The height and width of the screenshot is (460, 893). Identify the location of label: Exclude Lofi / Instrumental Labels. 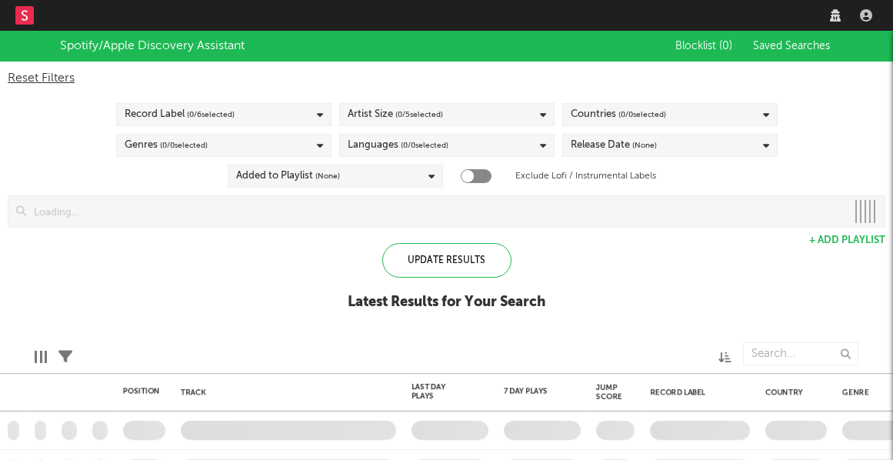
(585, 176).